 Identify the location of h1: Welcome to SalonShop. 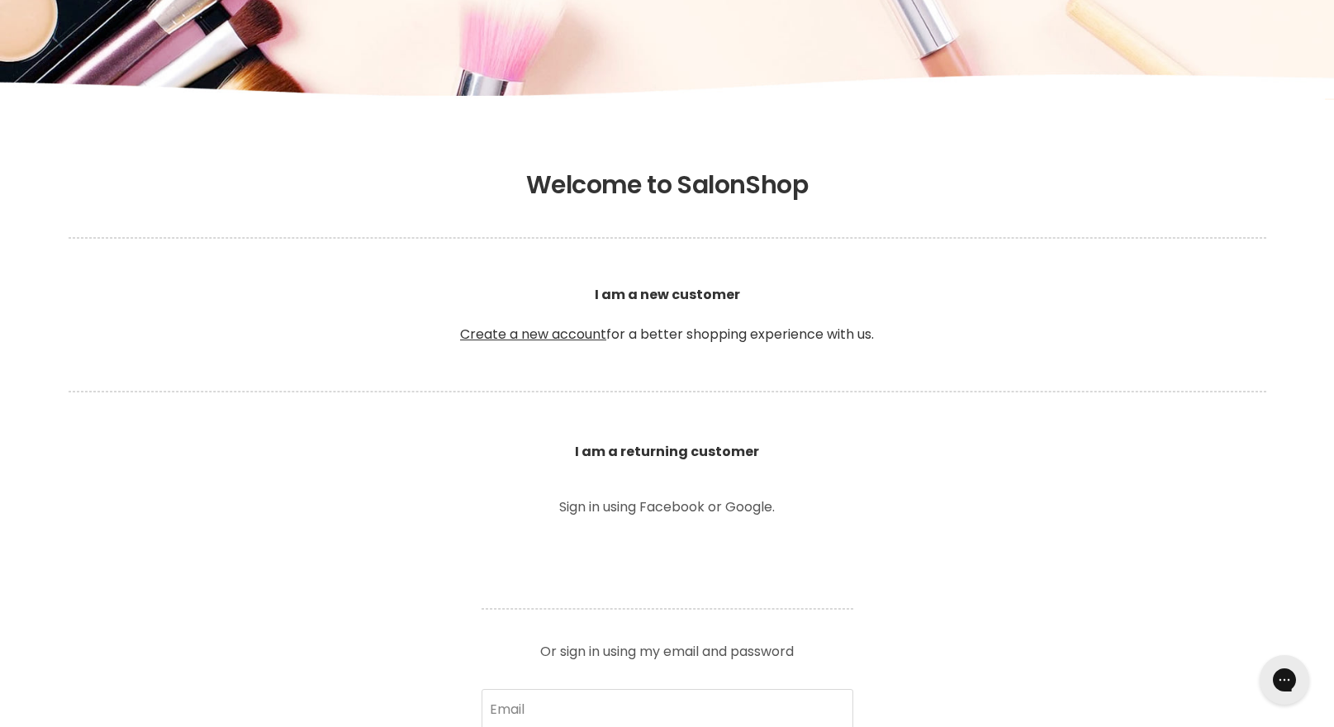
(668, 185).